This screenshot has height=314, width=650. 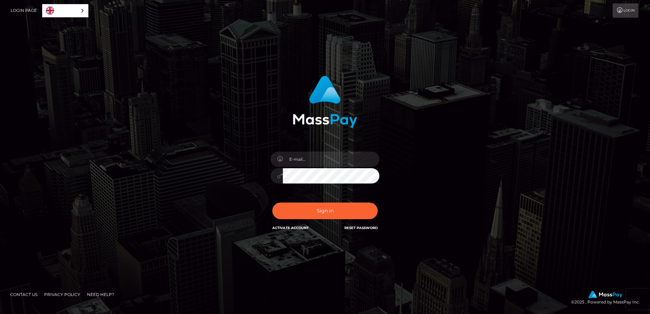 I want to click on img: MassPay, so click(x=605, y=295).